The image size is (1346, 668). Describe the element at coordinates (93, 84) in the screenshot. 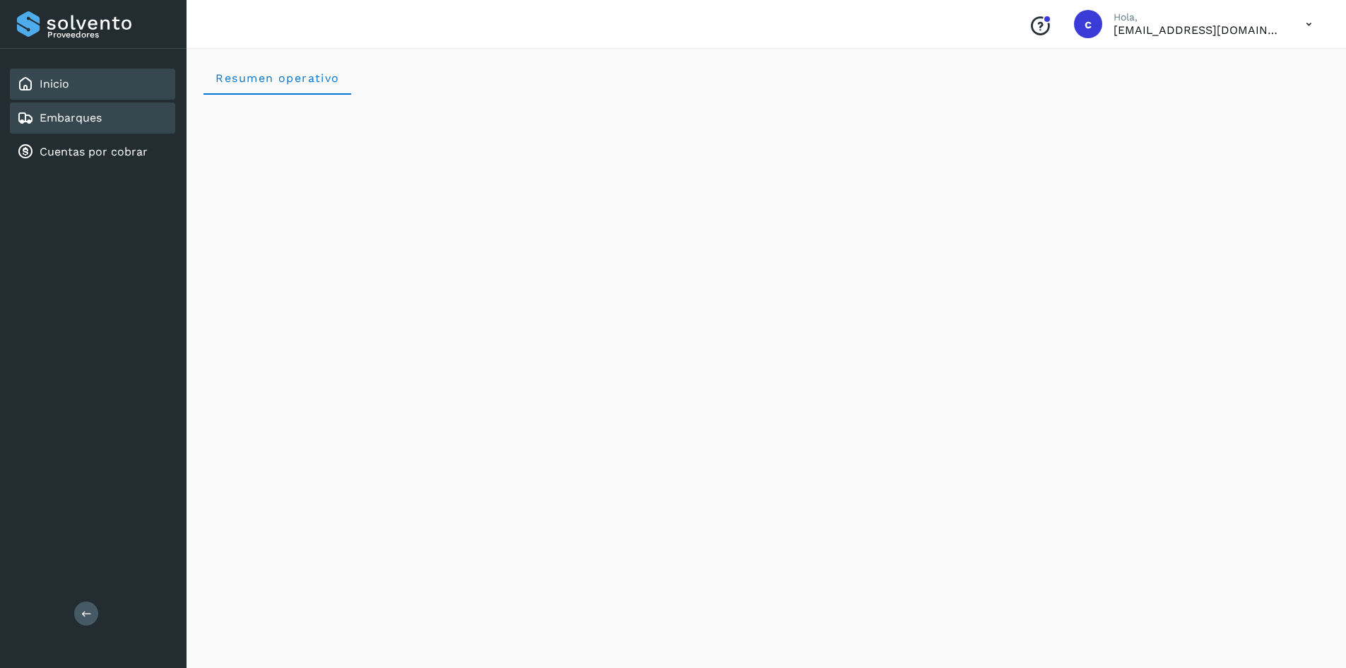

I see `div: Inicio` at that location.